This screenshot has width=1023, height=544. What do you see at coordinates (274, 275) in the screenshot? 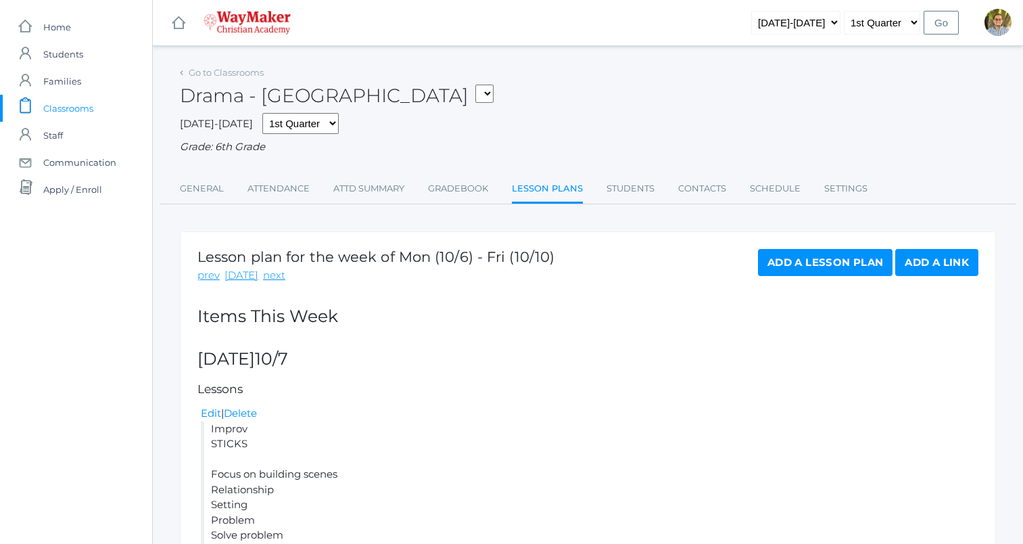
I see `a: next` at bounding box center [274, 275].